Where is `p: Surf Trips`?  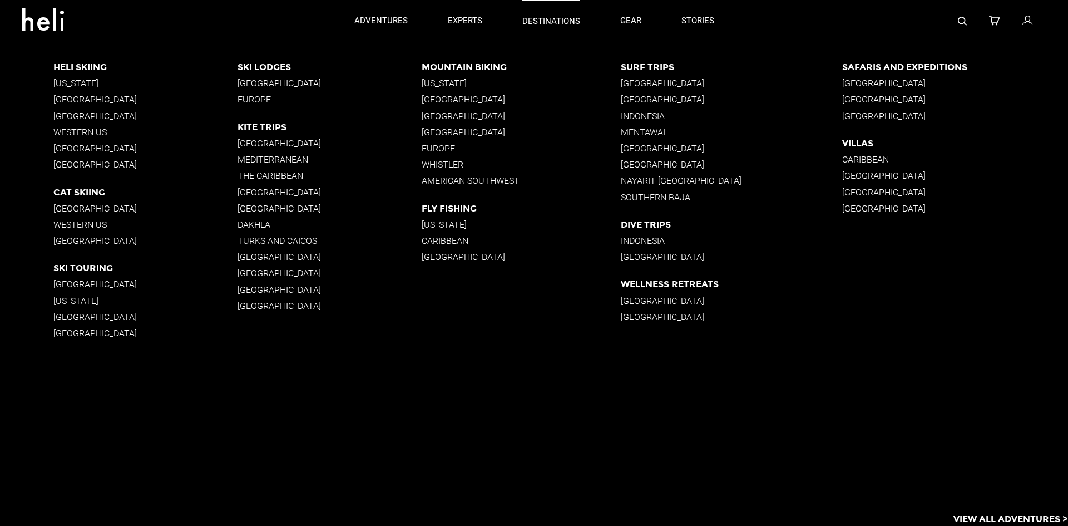 p: Surf Trips is located at coordinates (731, 67).